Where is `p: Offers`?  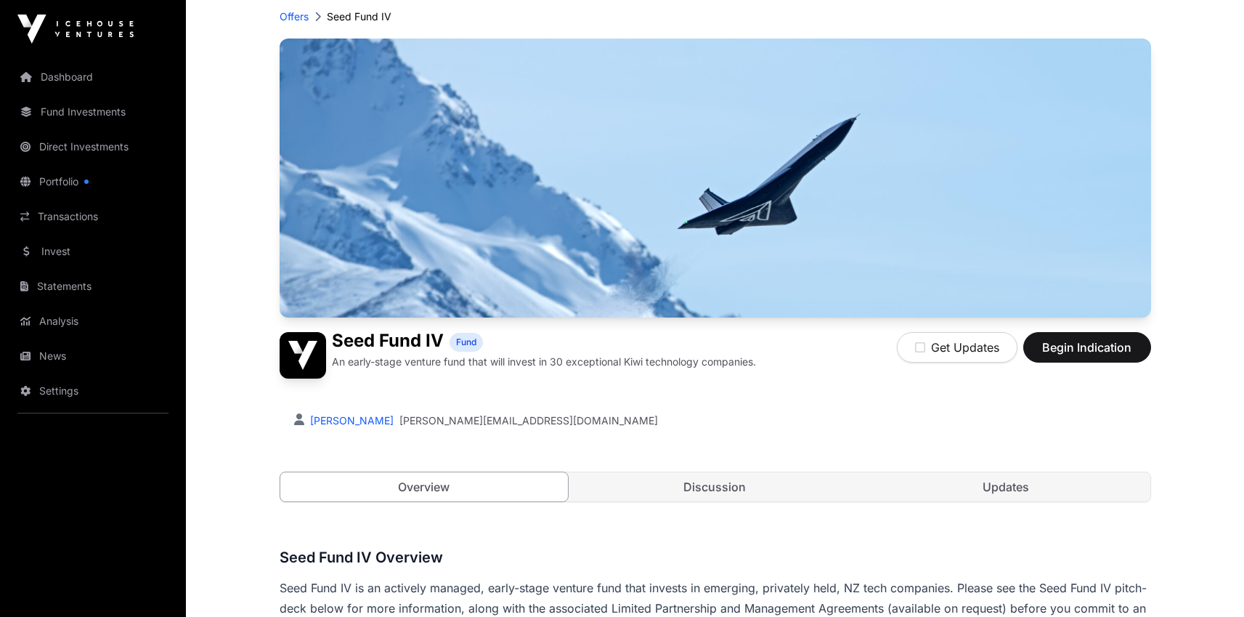
p: Offers is located at coordinates (294, 17).